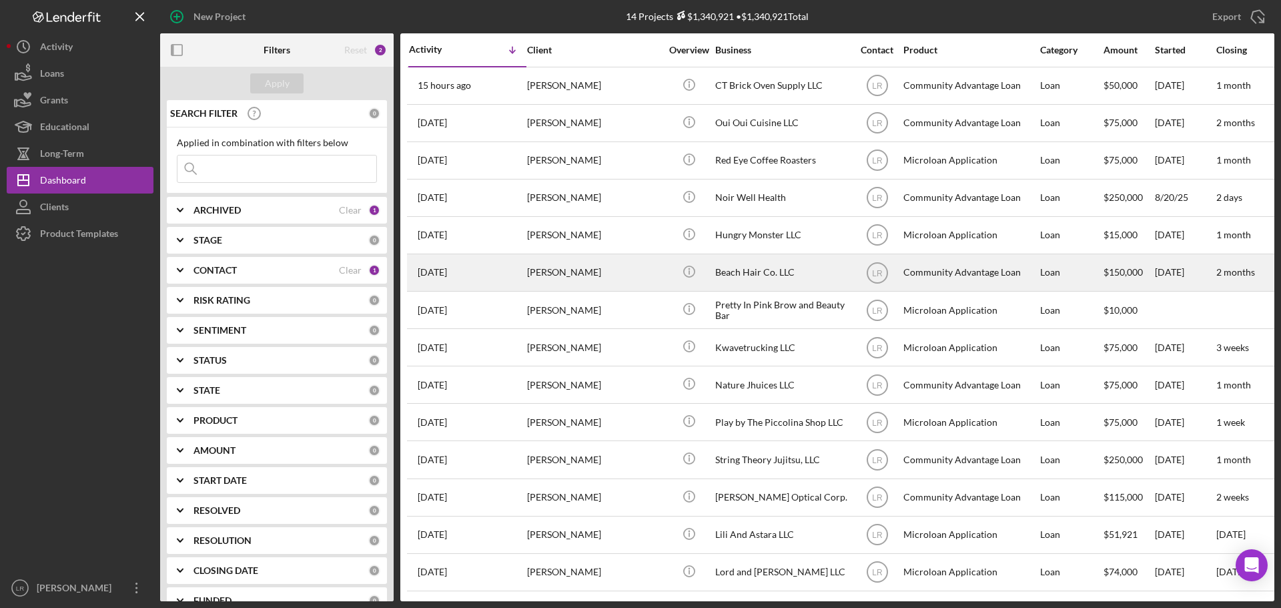  What do you see at coordinates (782, 347) in the screenshot?
I see `div: Kwavetrucking LLC` at bounding box center [782, 347].